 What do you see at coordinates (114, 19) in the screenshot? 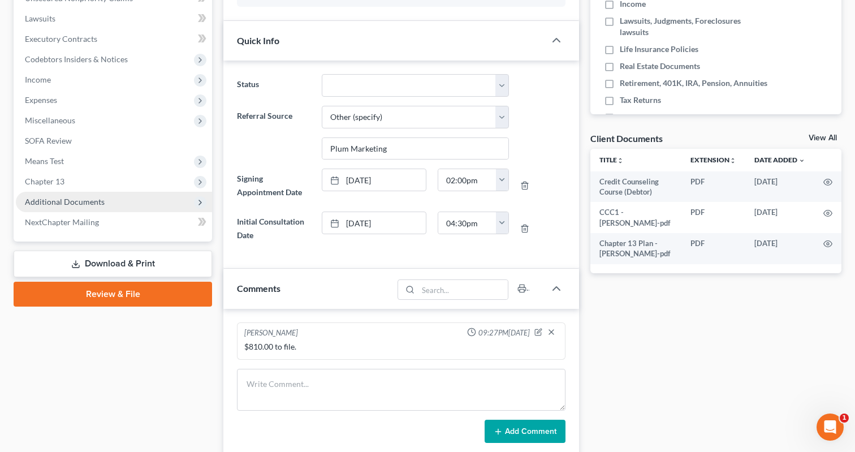
I see `a: Lawsuits` at bounding box center [114, 19].